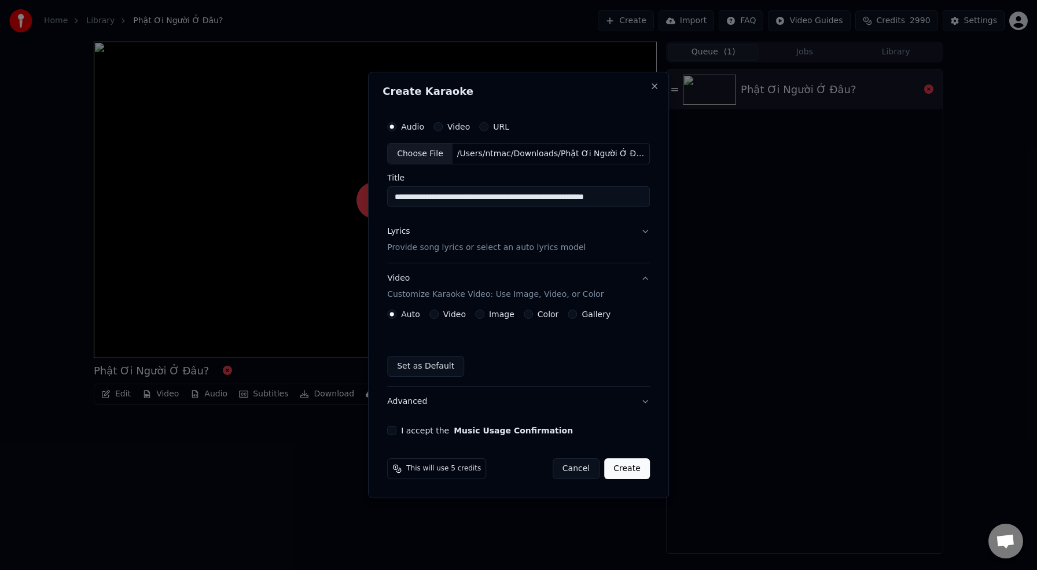 The width and height of the screenshot is (1037, 570). Describe the element at coordinates (596, 314) in the screenshot. I see `label: Gallery` at that location.